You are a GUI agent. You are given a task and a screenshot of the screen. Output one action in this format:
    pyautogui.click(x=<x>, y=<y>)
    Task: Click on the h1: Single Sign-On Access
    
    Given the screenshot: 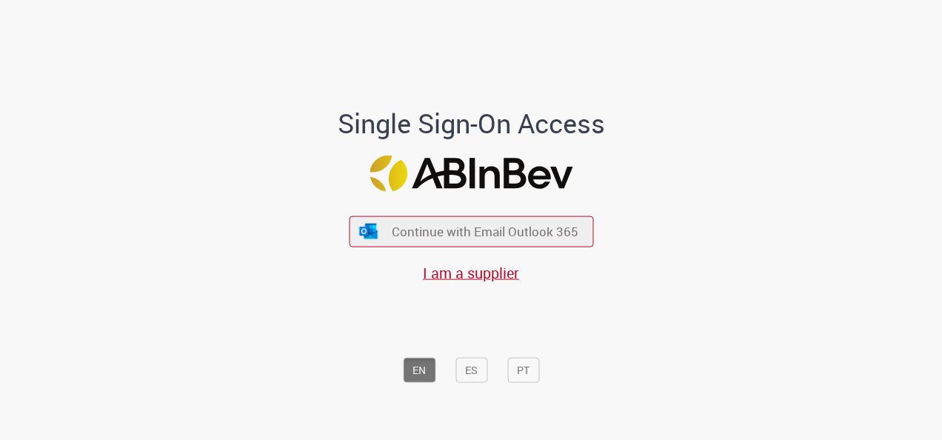 What is the action you would take?
    pyautogui.click(x=471, y=123)
    